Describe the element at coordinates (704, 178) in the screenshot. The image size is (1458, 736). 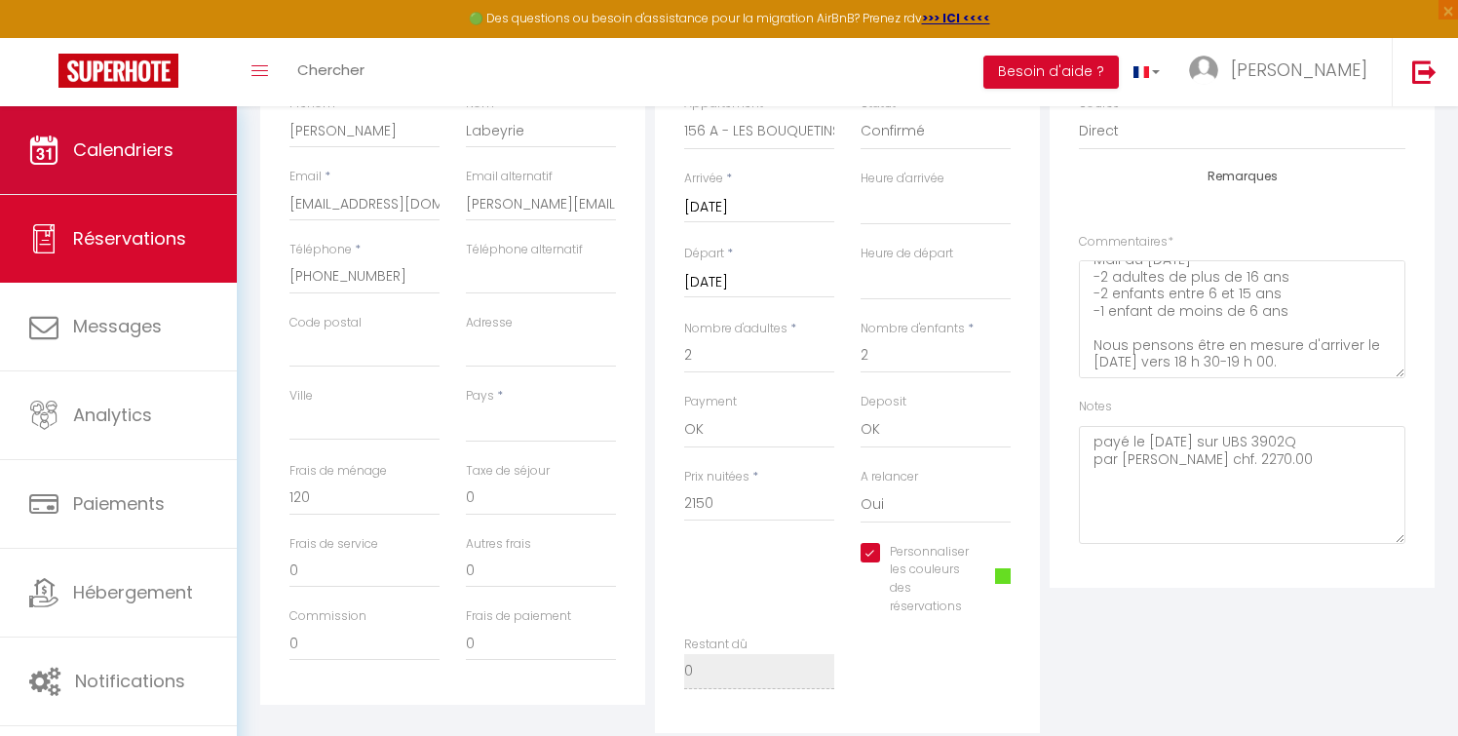
I see `label: Arrivée` at that location.